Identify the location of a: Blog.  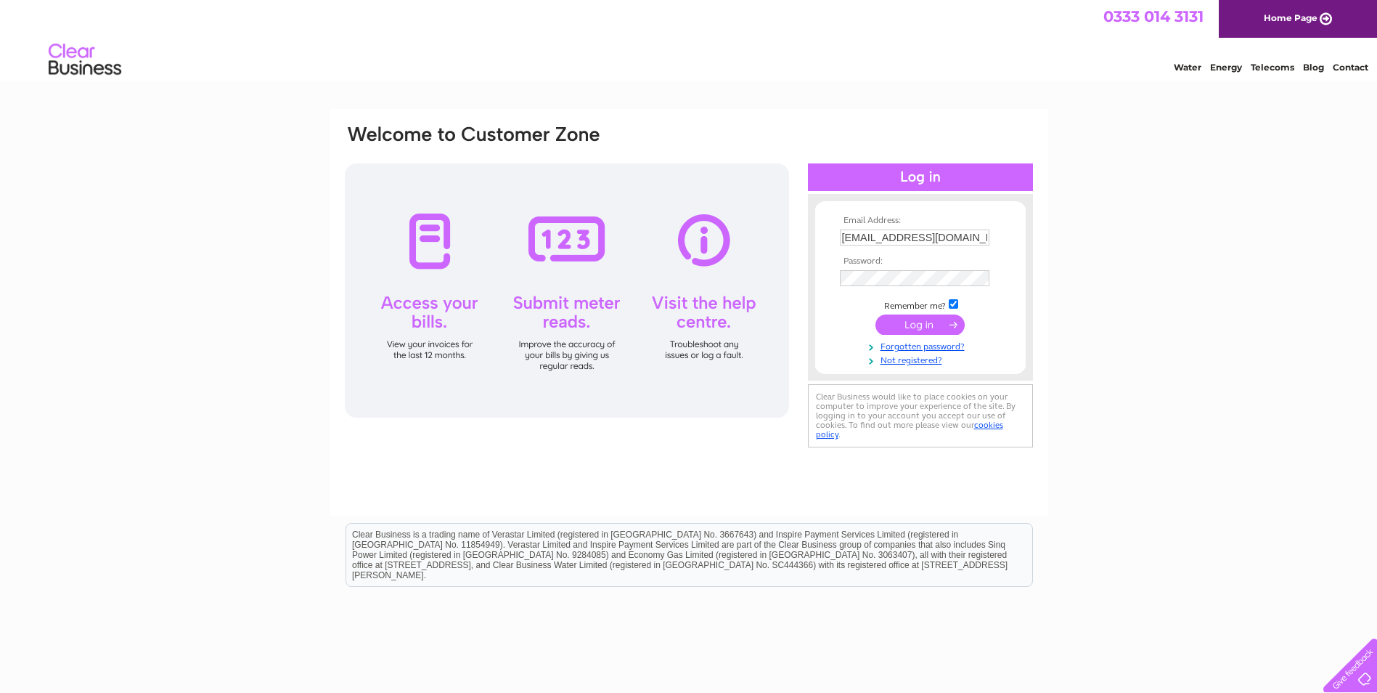
(1313, 67).